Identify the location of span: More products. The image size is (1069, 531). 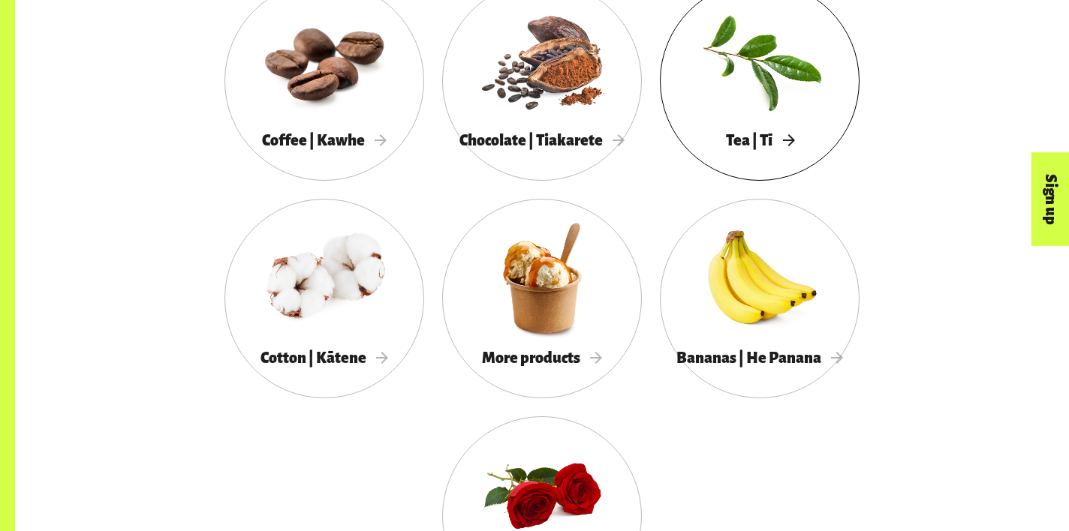
(542, 358).